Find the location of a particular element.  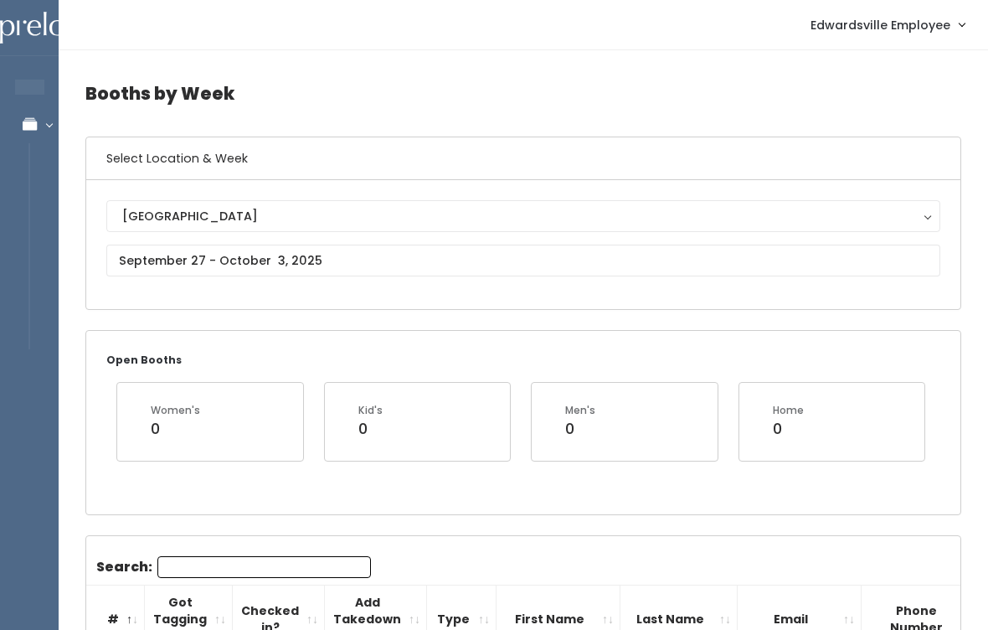

div: Women's is located at coordinates (175, 410).